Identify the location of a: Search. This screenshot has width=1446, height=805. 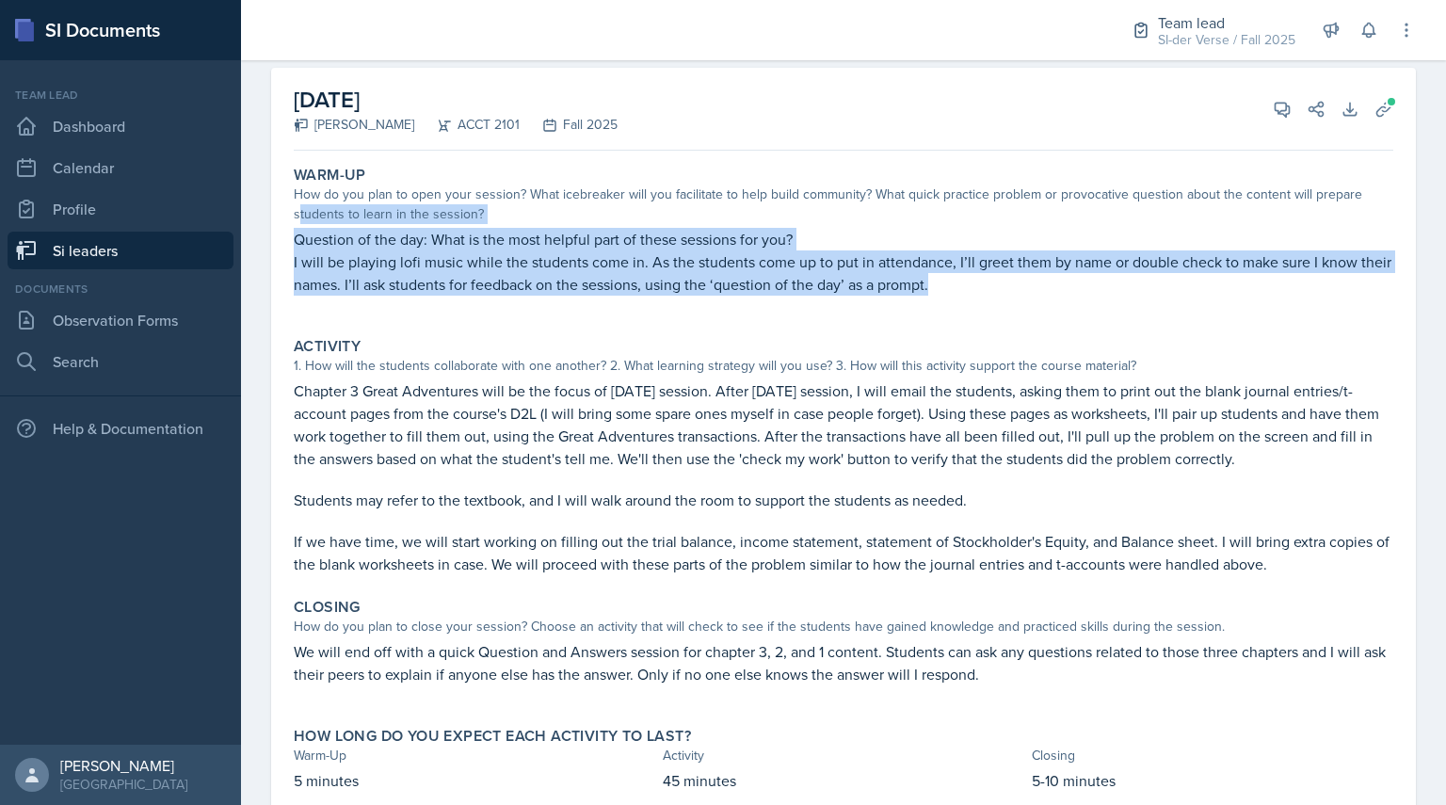
(121, 362).